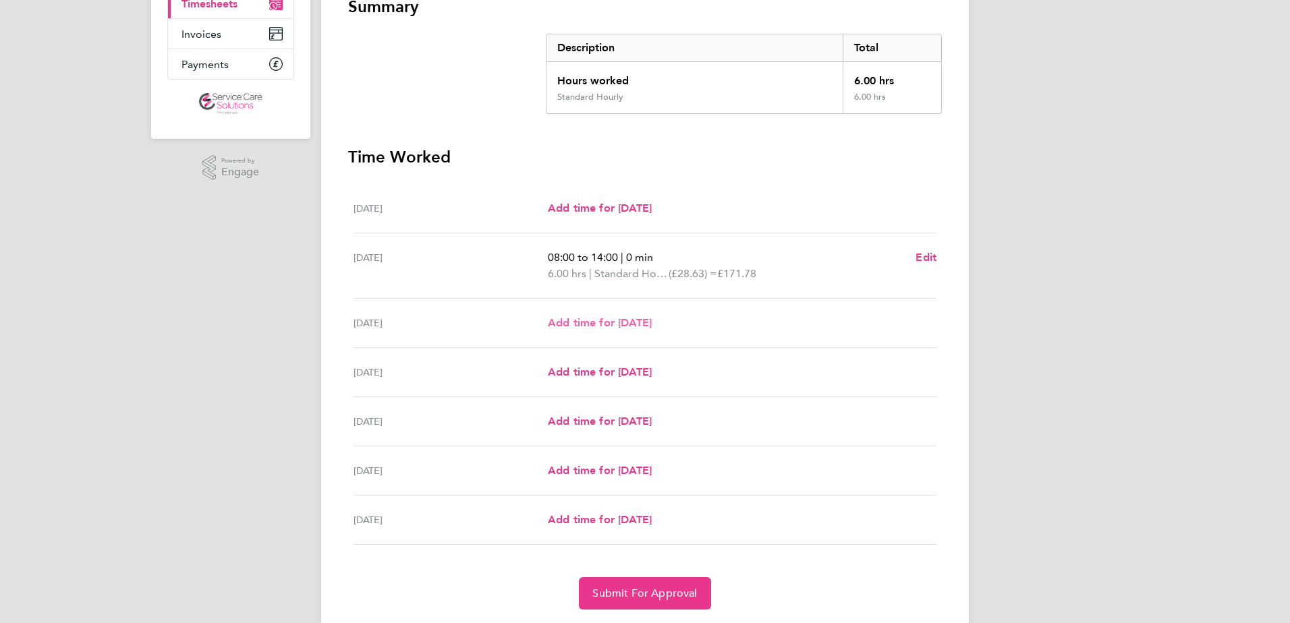 The image size is (1290, 623). Describe the element at coordinates (590, 97) in the screenshot. I see `div: Standard Hourly` at that location.